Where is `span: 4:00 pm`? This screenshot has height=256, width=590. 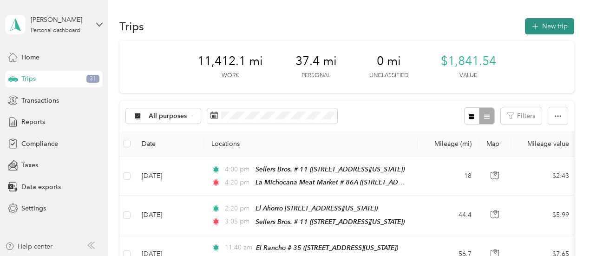 span: 4:00 pm is located at coordinates (238, 170).